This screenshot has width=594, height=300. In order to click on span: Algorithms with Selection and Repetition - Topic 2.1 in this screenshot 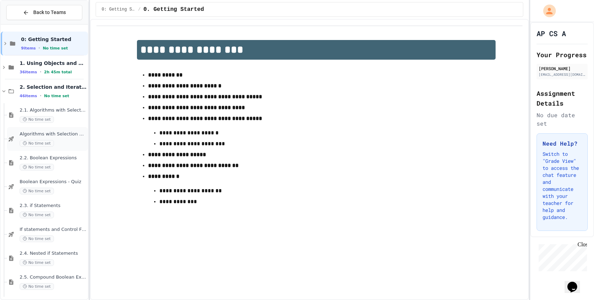, I will do `click(53, 134)`.